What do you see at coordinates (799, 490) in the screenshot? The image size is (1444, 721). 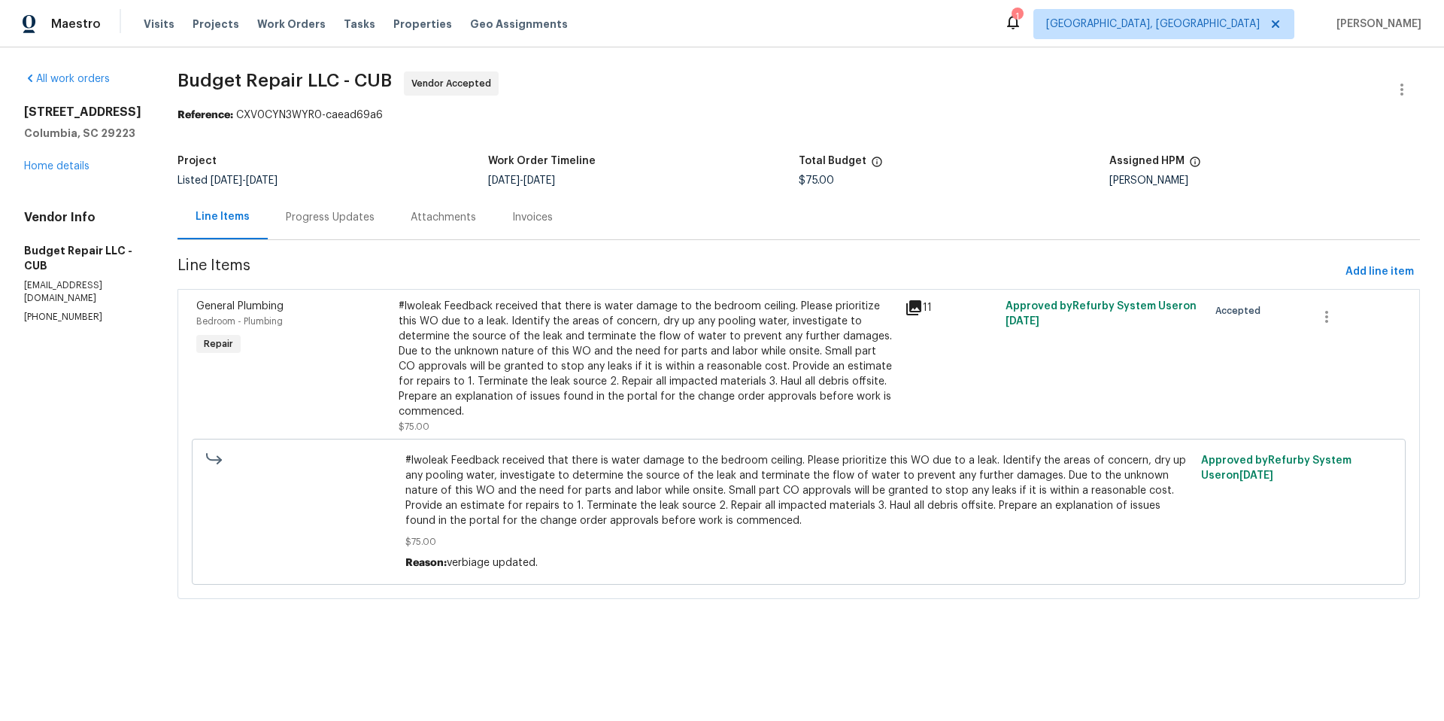 I see `span: #lwoleak Feedback received that there is water damage to the bedroom ceiling. Please prioritize t...` at bounding box center [799, 490].